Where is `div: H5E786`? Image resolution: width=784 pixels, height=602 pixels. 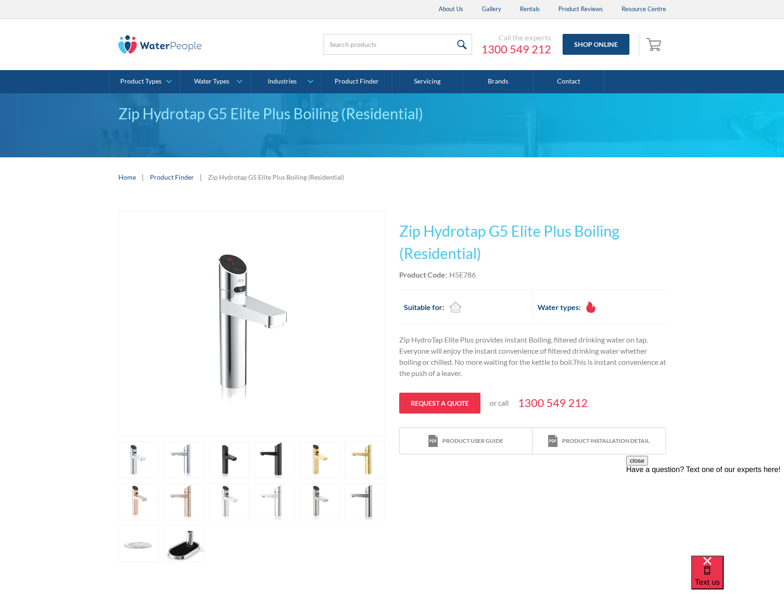
div: H5E786 is located at coordinates (462, 275).